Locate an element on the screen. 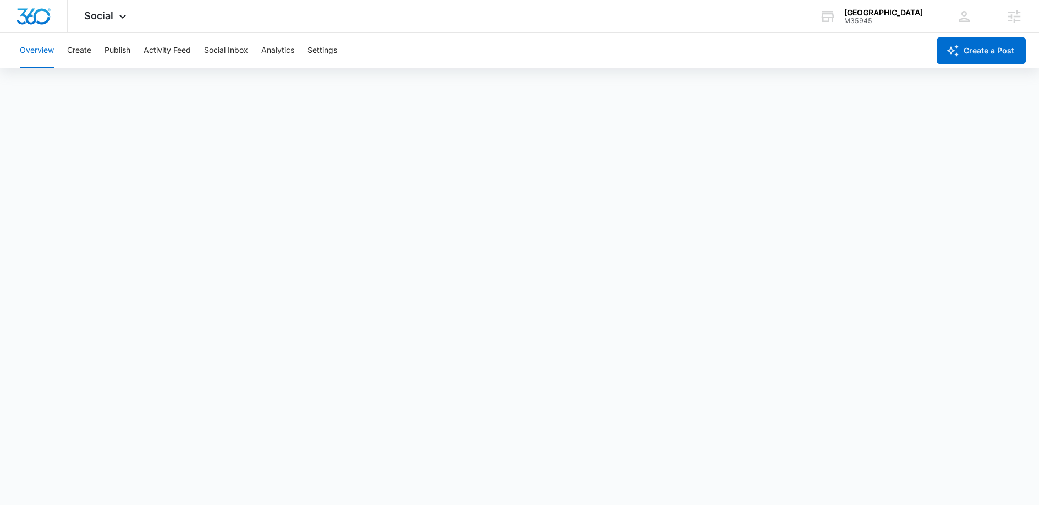  button: Settings is located at coordinates (322, 51).